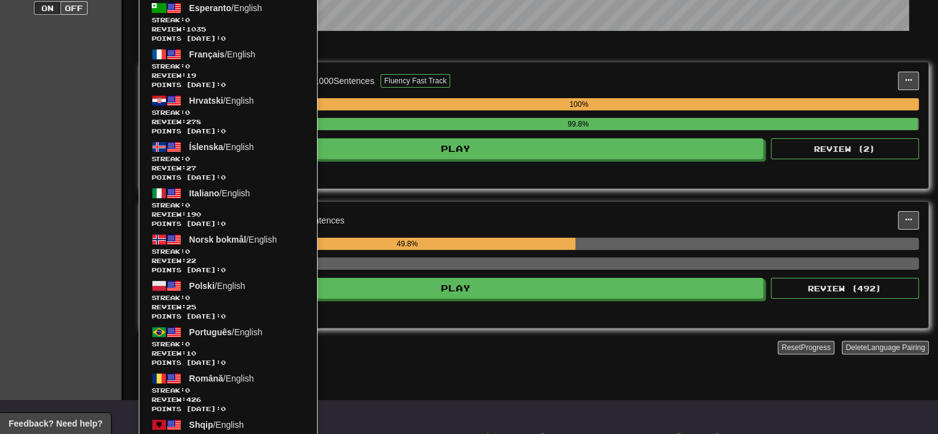  Describe the element at coordinates (896, 347) in the screenshot. I see `span: Language Pairing` at that location.